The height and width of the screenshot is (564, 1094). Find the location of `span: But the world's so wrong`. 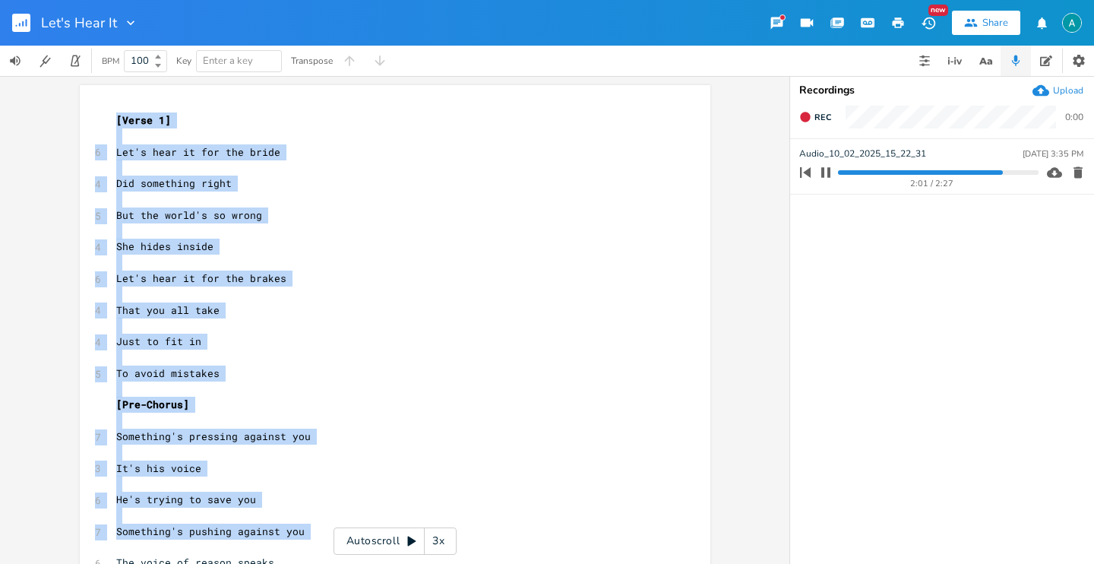

span: But the world's so wrong is located at coordinates (189, 215).